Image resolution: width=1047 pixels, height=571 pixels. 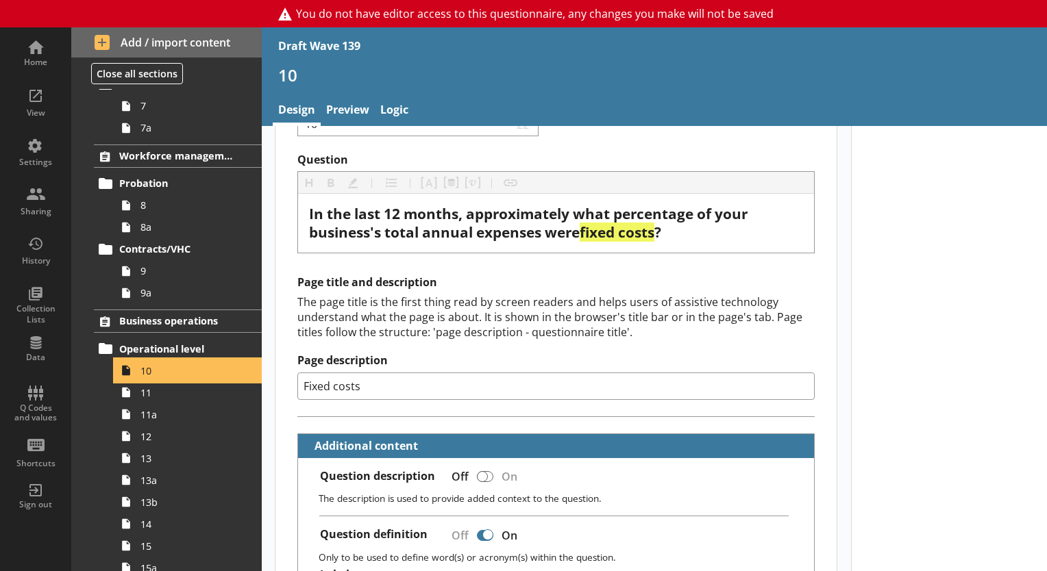 I want to click on span: 8a, so click(x=192, y=227).